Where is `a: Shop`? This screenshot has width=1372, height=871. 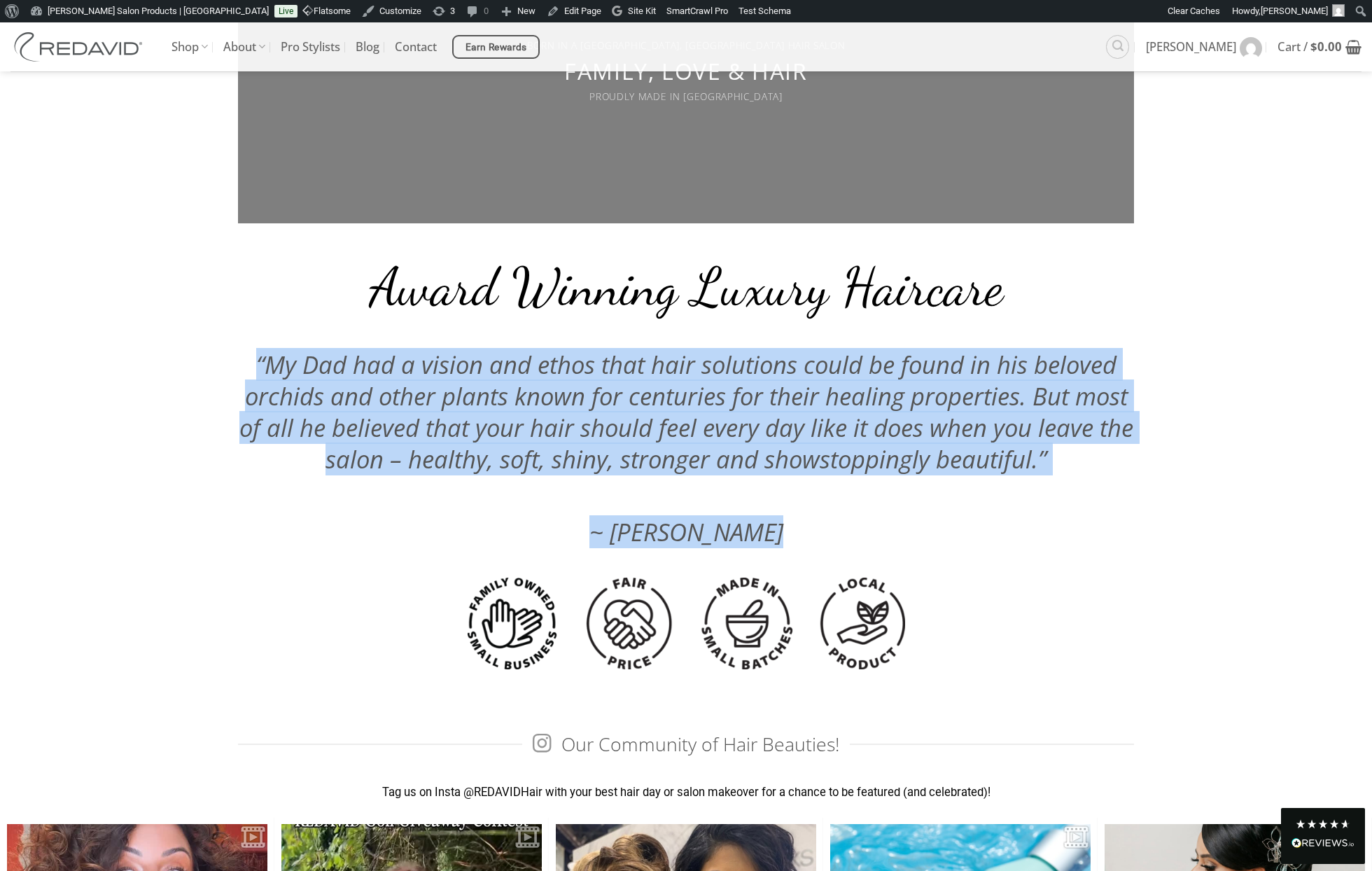 a: Shop is located at coordinates (189, 47).